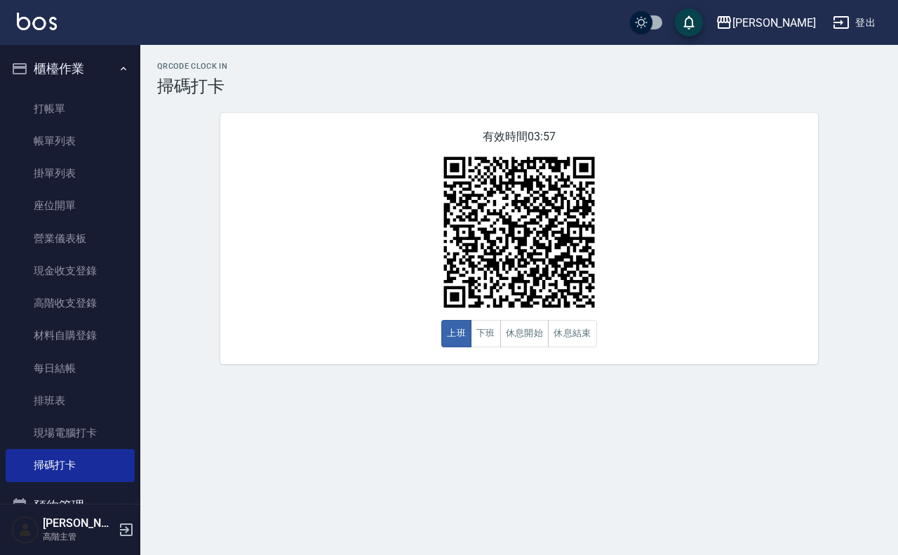 The height and width of the screenshot is (555, 898). What do you see at coordinates (70, 69) in the screenshot?
I see `button: 櫃檯作業` at bounding box center [70, 69].